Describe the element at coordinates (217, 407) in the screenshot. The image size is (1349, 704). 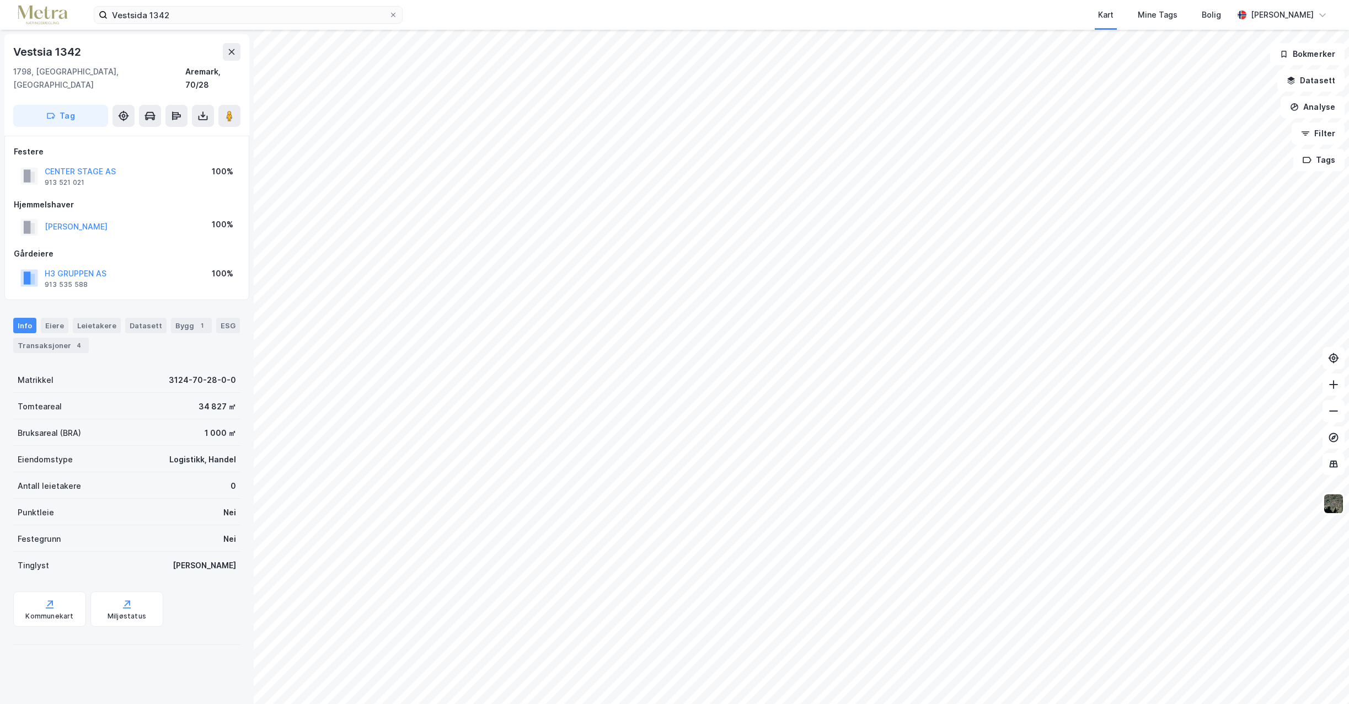
I see `div: 34 827 ㎡` at that location.